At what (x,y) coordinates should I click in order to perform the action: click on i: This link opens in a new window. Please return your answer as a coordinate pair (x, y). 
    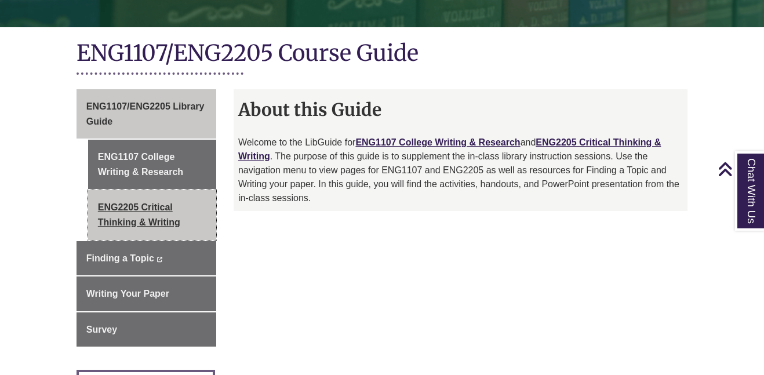
    Looking at the image, I should click on (159, 259).